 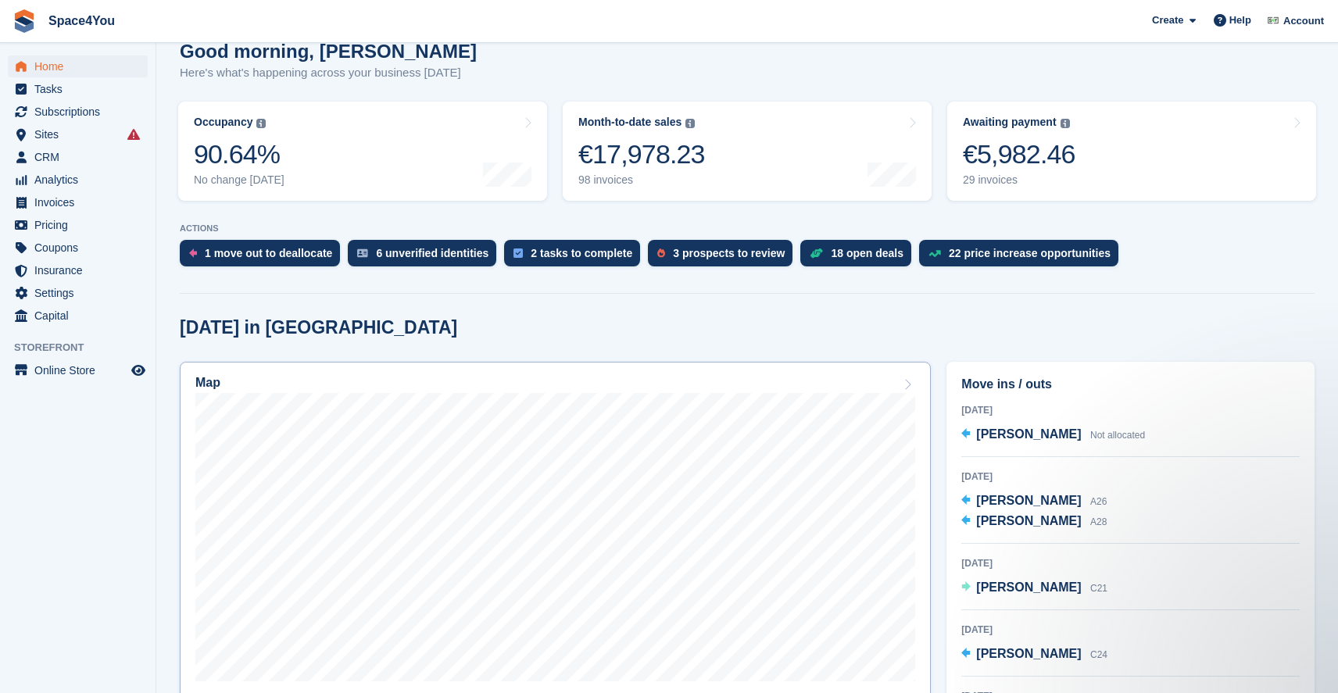 I want to click on img: deal-1b604bf984904fb50ccaf53a9ad4b4a5d6e5aea283cecdc64d6e3604feb123c2.svg, so click(x=816, y=253).